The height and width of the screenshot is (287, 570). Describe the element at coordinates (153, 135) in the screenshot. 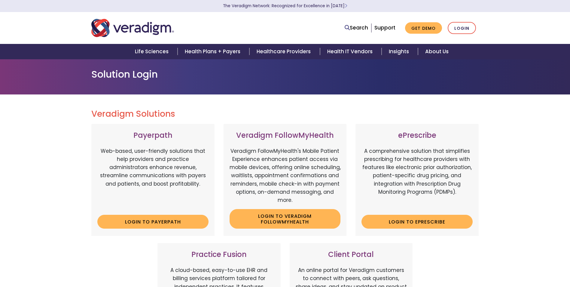

I see `h3: Payerpath` at that location.